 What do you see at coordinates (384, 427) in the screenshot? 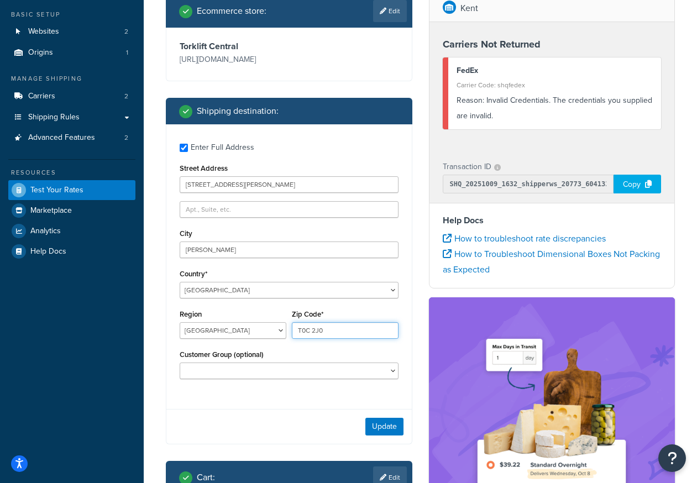
I see `button: Update` at bounding box center [384, 427].